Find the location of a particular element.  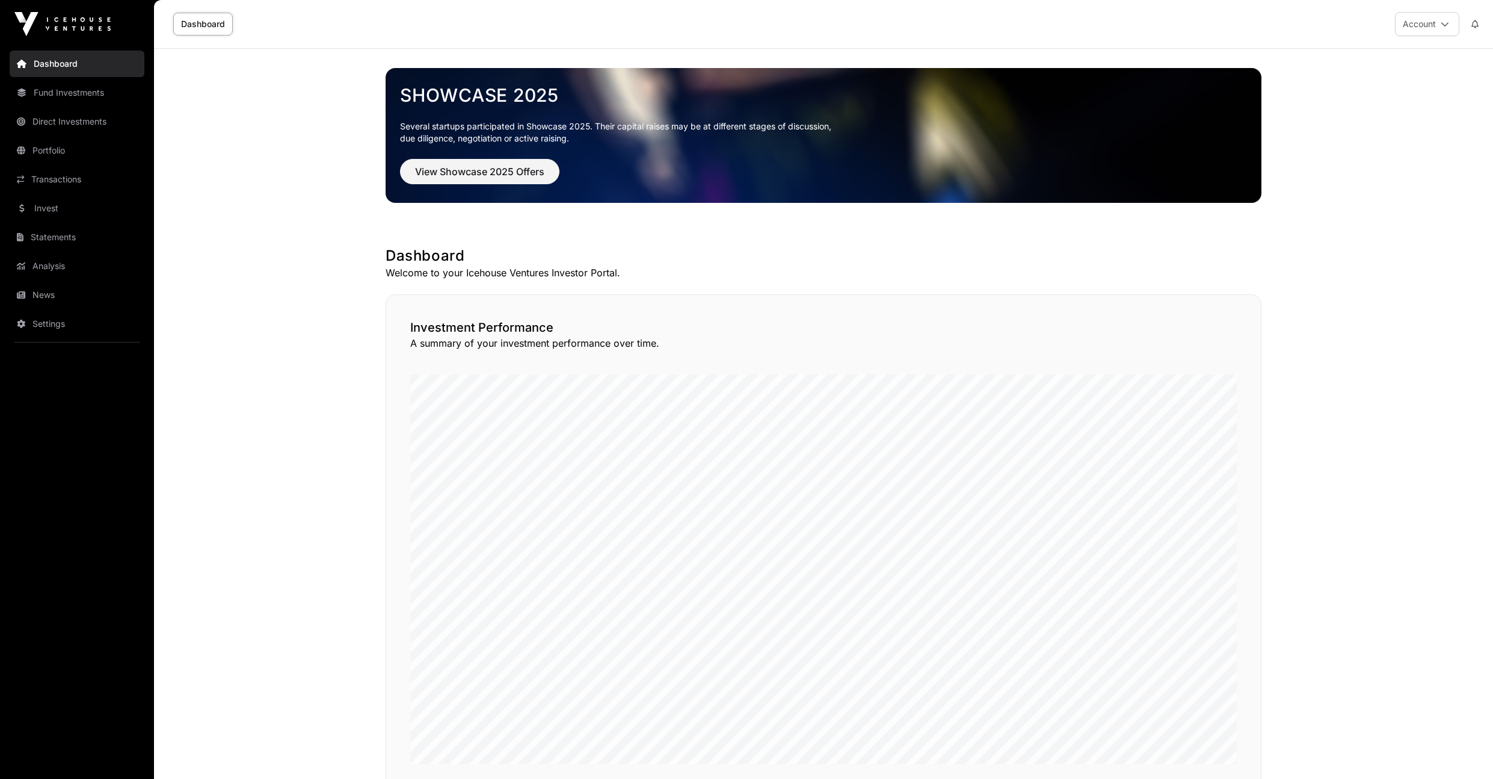

p: Welcome to your Icehouse Ventures Investor Portal. is located at coordinates (824, 273).